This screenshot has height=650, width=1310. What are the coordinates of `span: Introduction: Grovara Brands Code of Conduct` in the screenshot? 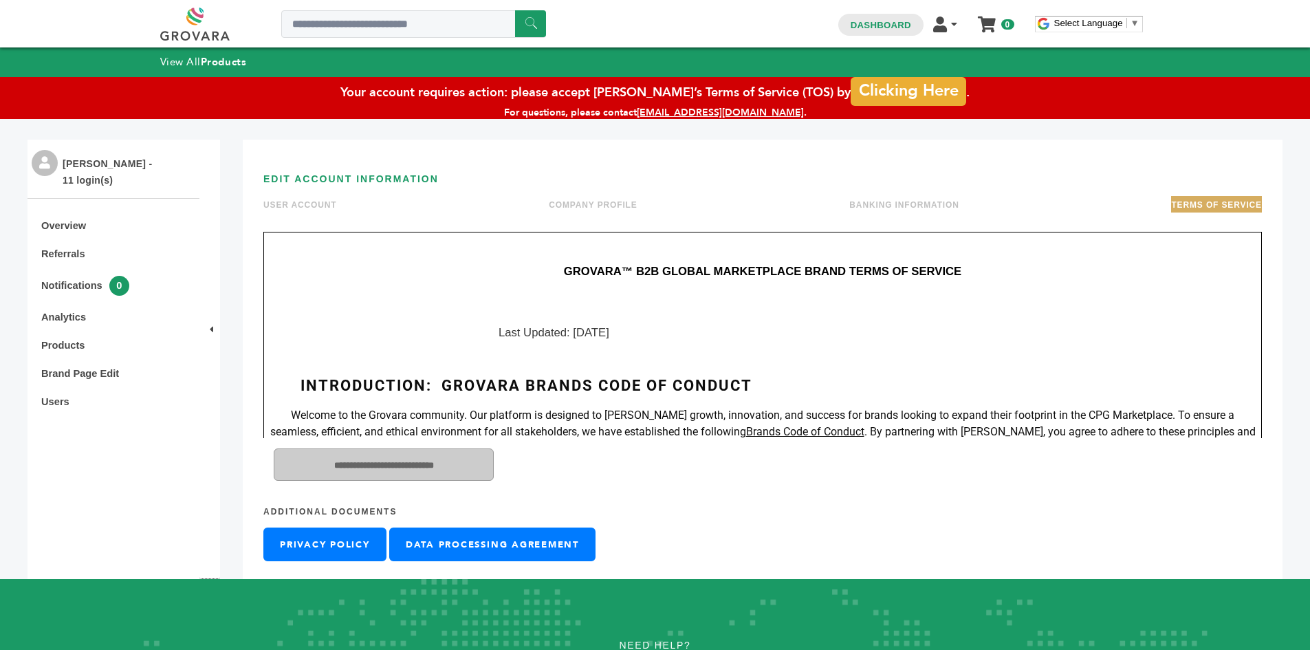 It's located at (526, 385).